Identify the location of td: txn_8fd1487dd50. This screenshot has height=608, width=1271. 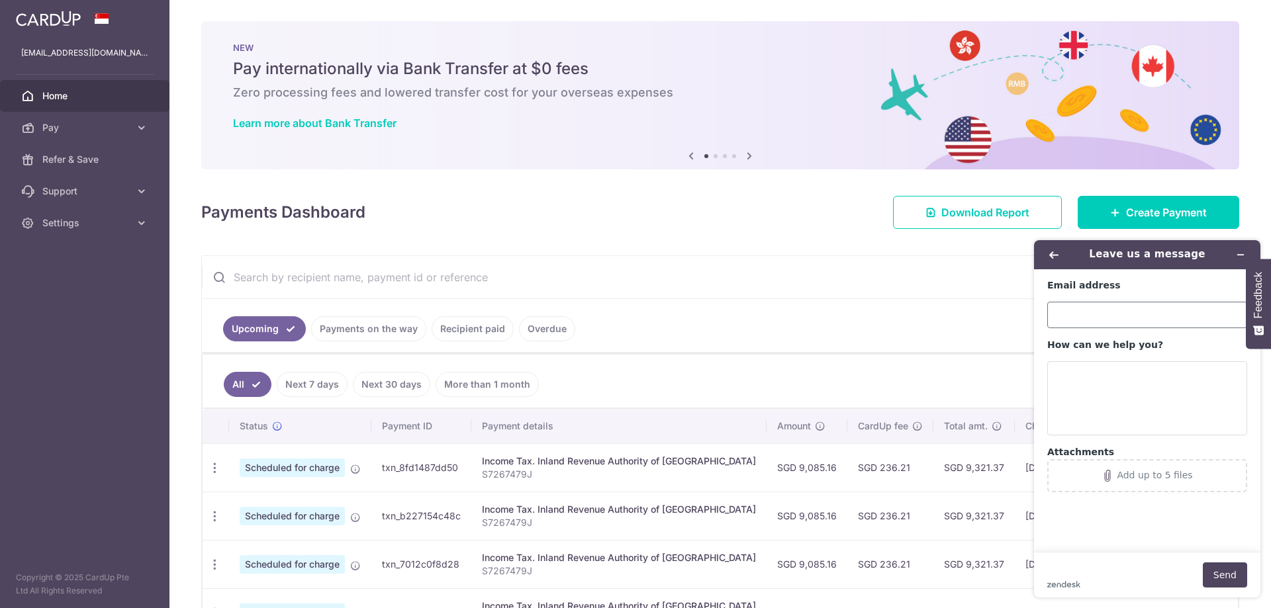
(421, 467).